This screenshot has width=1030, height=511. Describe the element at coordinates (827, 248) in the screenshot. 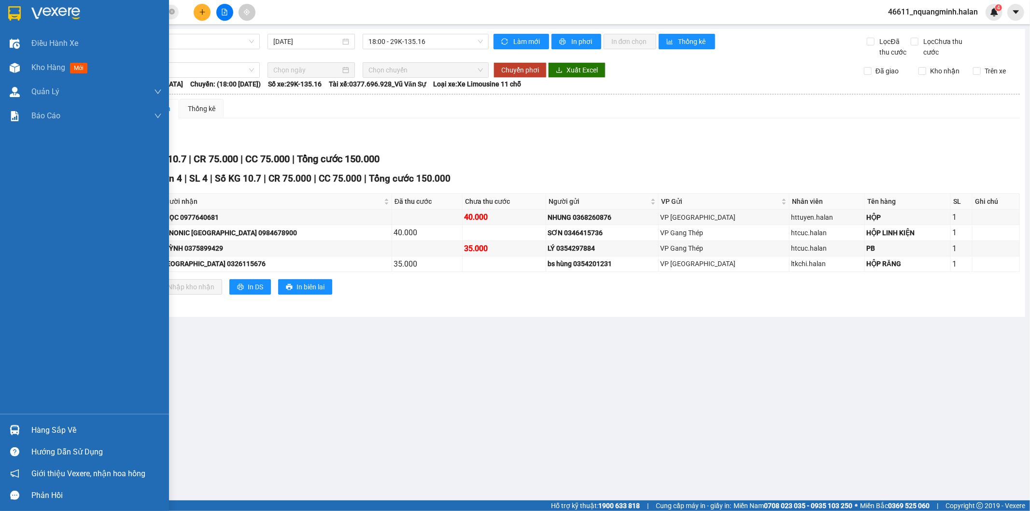

I see `div: htcuc.halan` at that location.